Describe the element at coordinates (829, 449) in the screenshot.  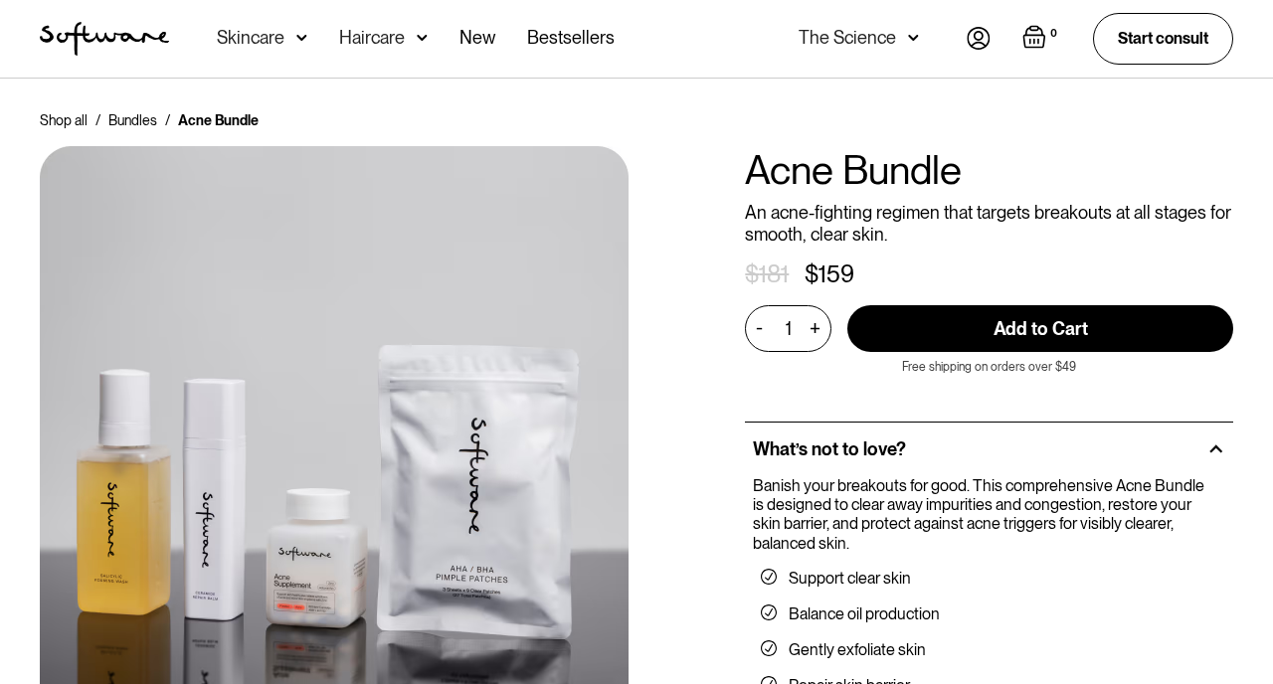
I see `h2: What’s not to love?` at that location.